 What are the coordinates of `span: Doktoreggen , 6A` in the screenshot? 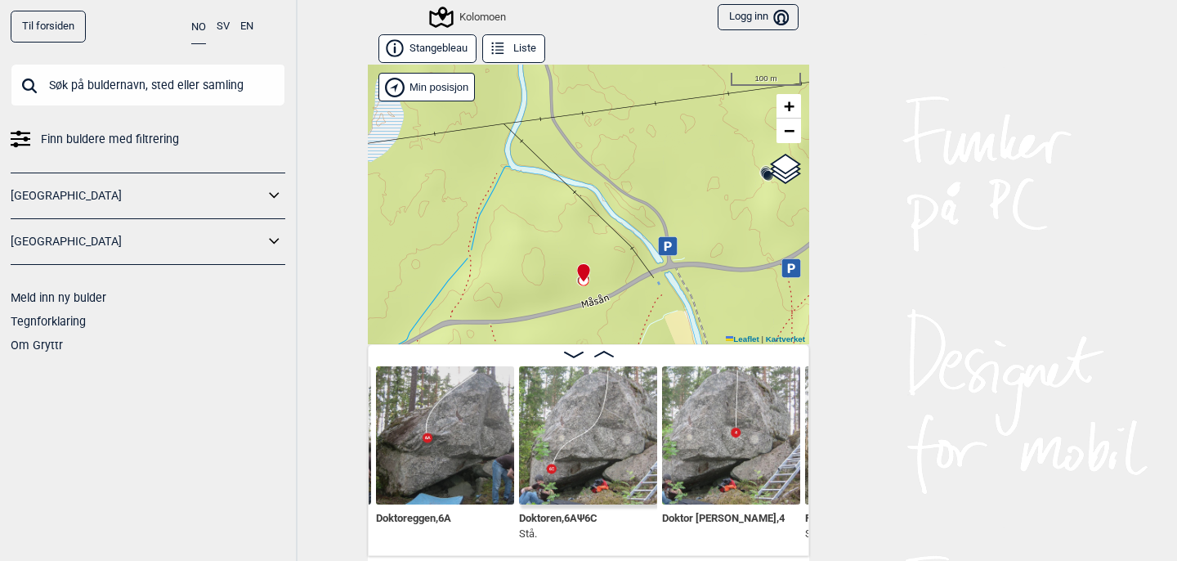 It's located at (413, 516).